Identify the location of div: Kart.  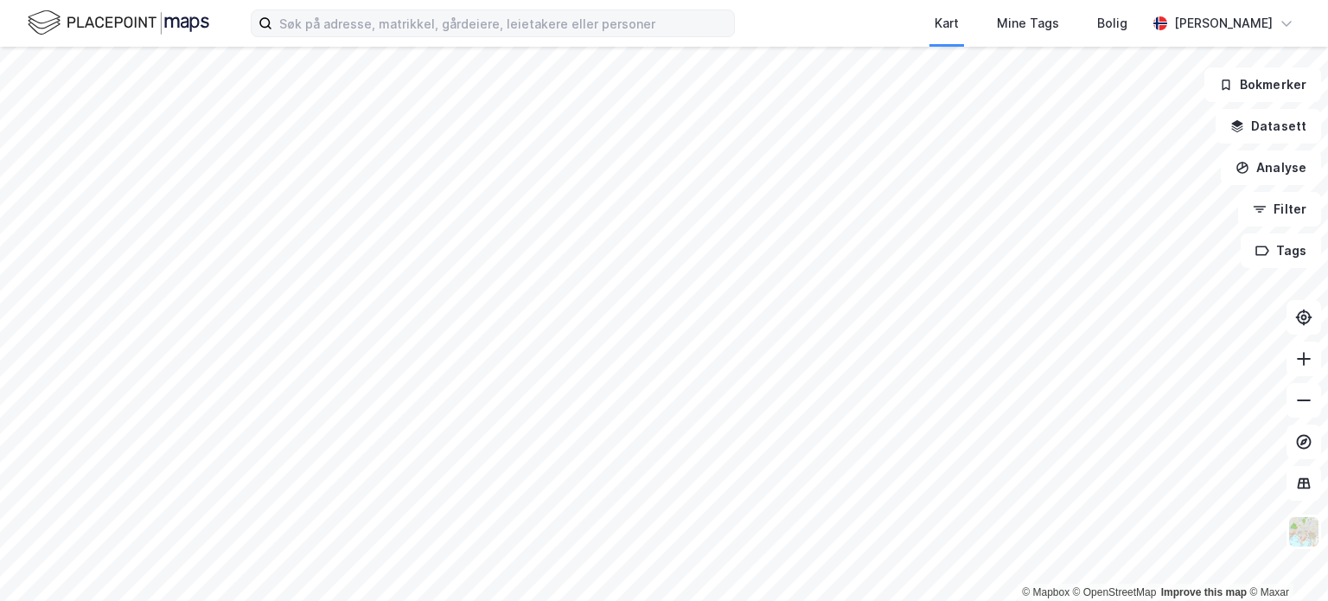
(947, 23).